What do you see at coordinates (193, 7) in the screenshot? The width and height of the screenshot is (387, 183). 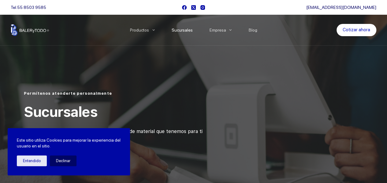 I see `a: X (Twitter)` at bounding box center [193, 7].